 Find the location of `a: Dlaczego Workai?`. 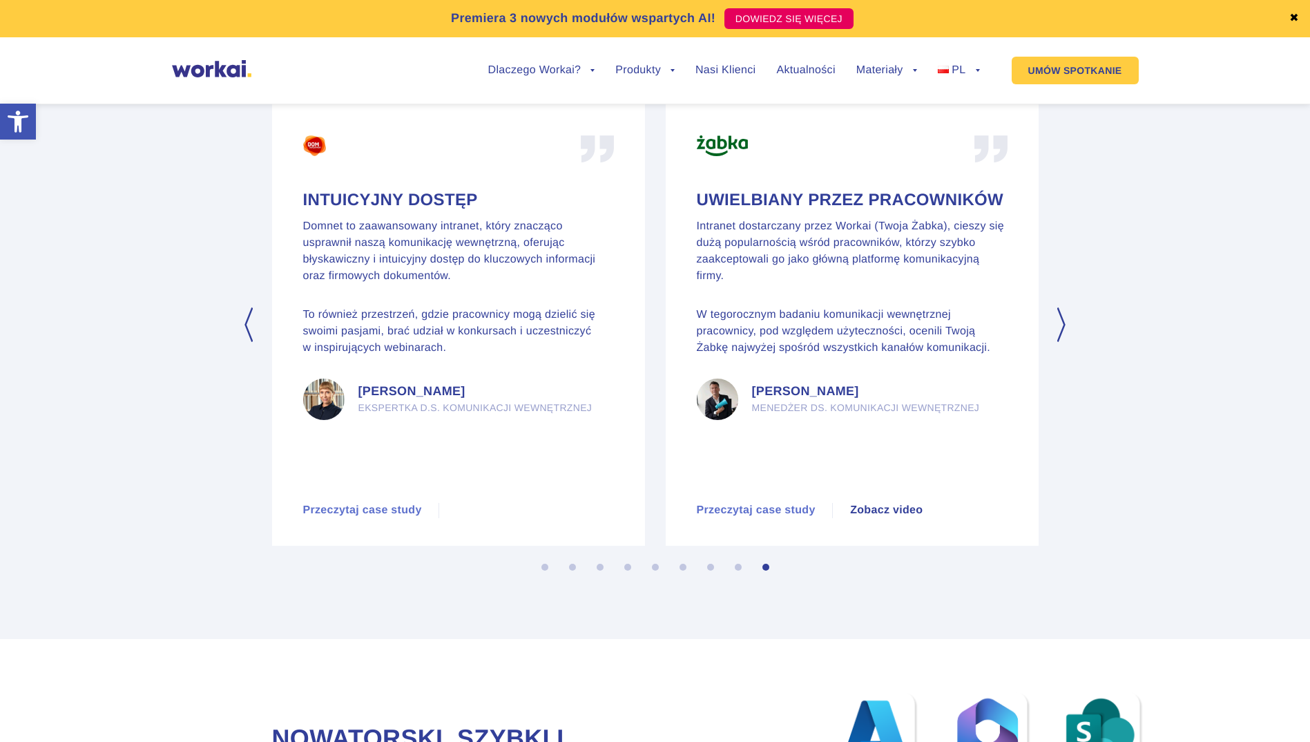

a: Dlaczego Workai? is located at coordinates (541, 70).